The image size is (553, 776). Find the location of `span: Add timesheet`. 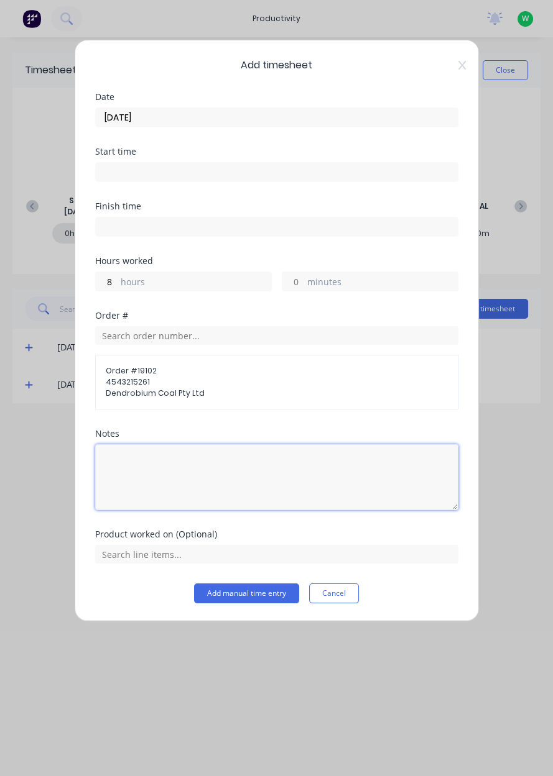

span: Add timesheet is located at coordinates (277, 65).